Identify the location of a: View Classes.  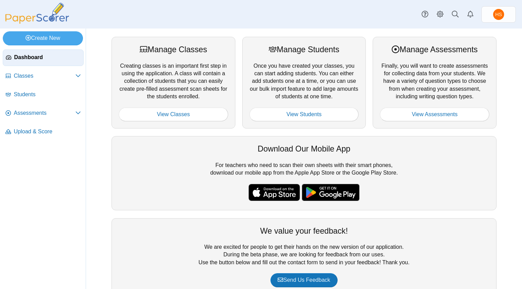
(173, 114).